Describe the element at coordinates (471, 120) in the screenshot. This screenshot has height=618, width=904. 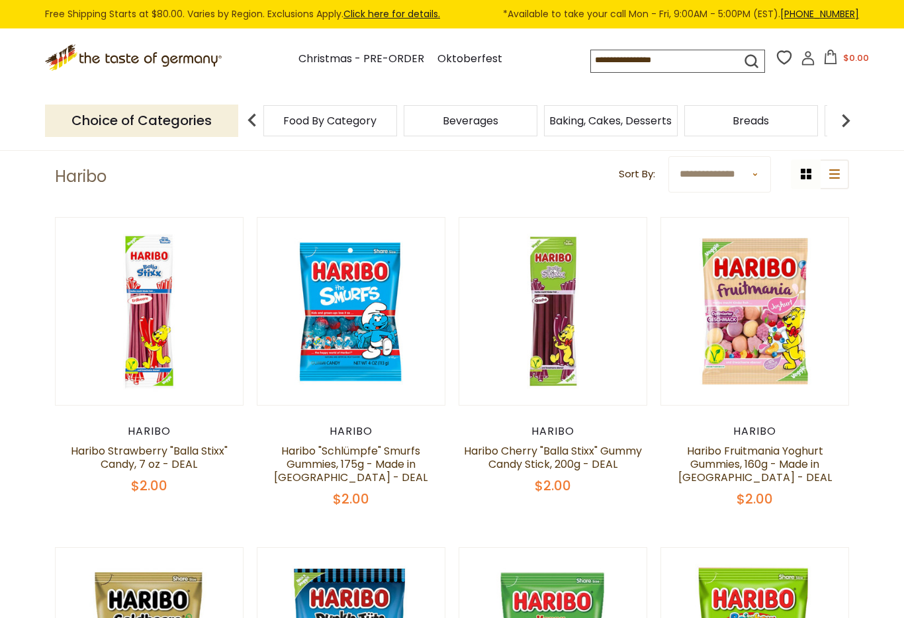
I see `a: Beverages` at that location.